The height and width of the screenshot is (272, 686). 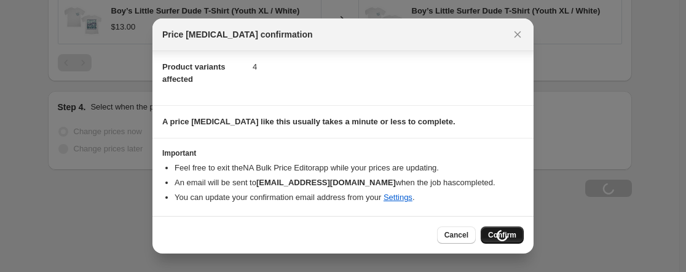 I want to click on li: Feel free to exit the NA Bulk Price Editor app while your prices are updating., so click(x=349, y=168).